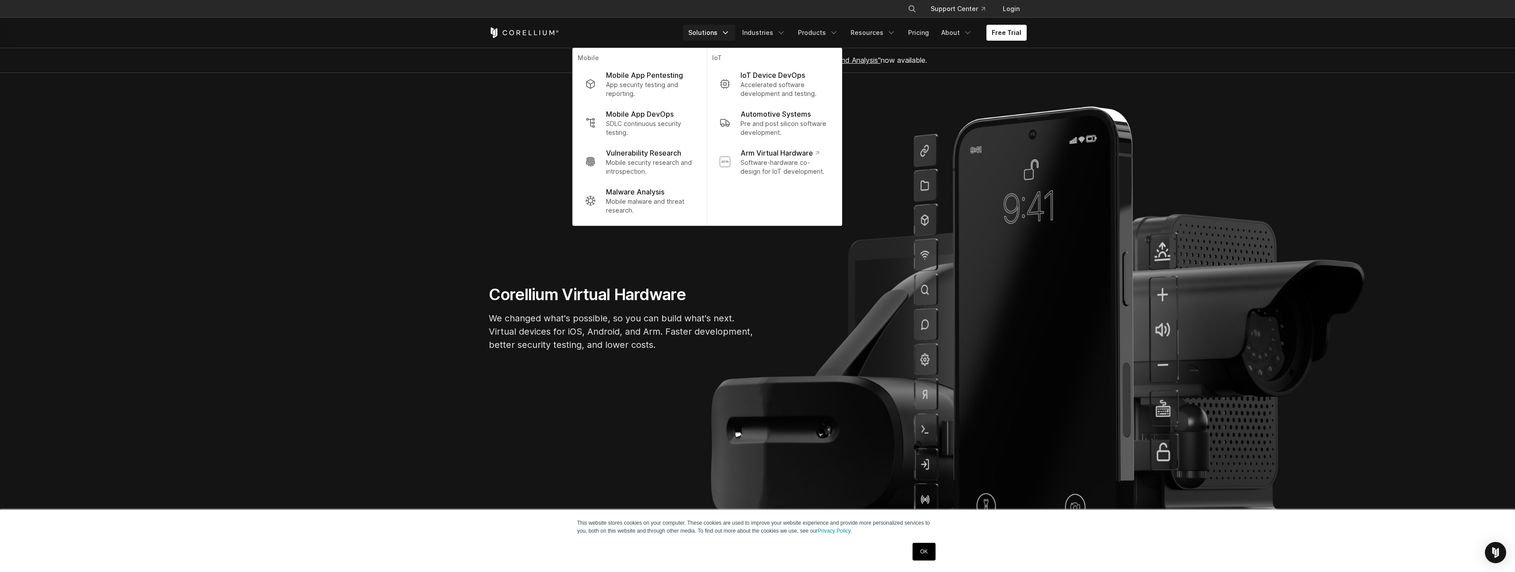 This screenshot has height=572, width=1515. Describe the element at coordinates (524, 33) in the screenshot. I see `a: Corellium Home` at that location.